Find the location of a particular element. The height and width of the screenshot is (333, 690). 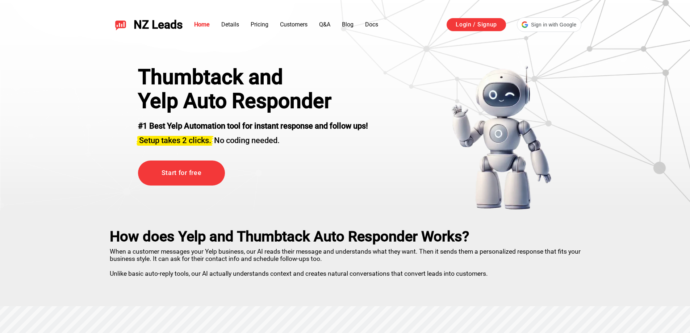

strong: #1 Best Yelp Automation tool for instant response and follow ups! is located at coordinates (253, 126).